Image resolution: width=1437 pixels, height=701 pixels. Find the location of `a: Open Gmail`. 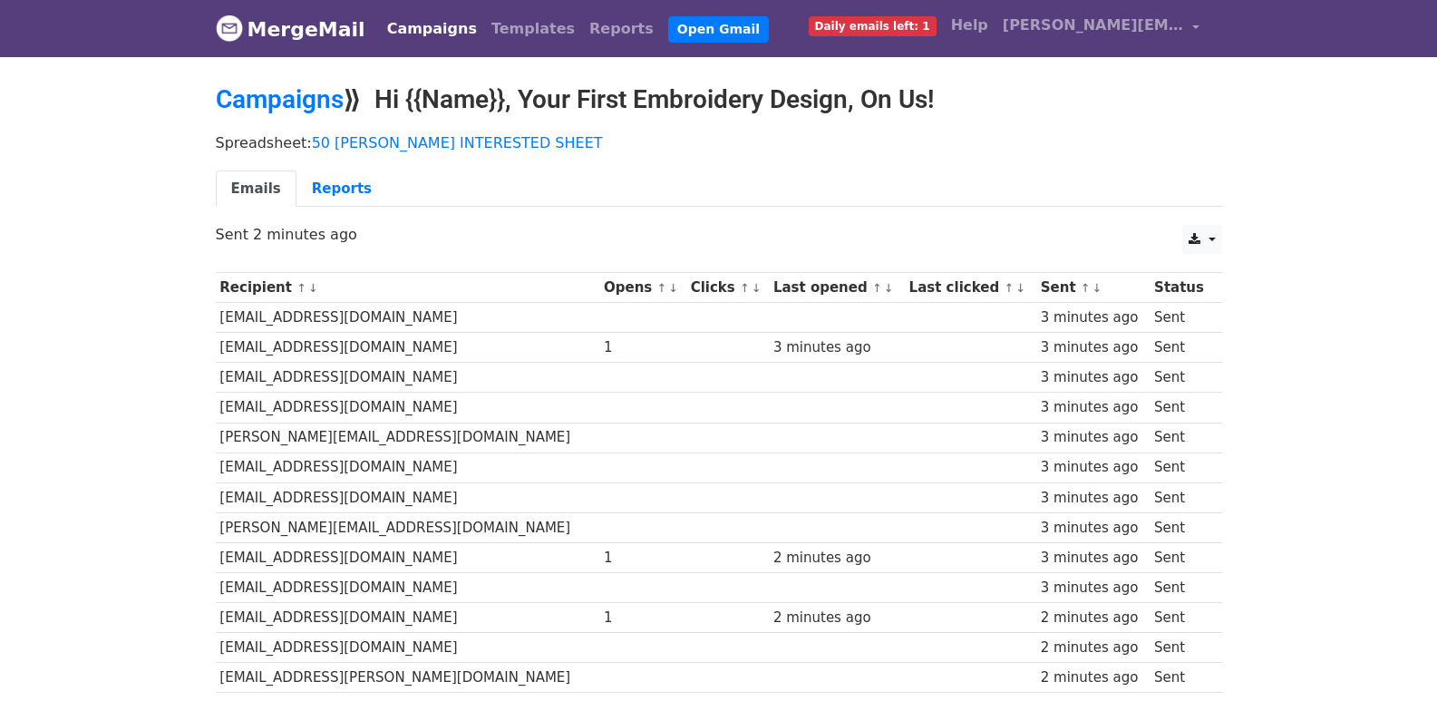

a: Open Gmail is located at coordinates (718, 29).